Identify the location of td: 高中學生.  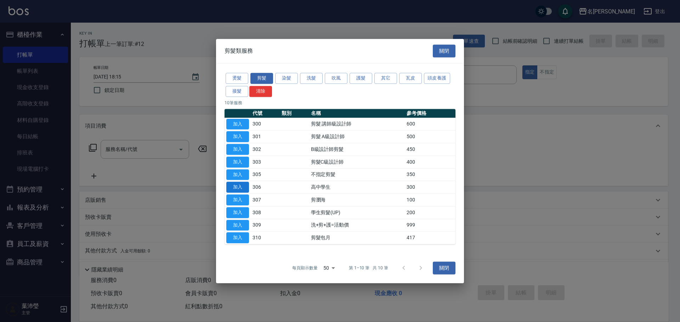
(357, 188).